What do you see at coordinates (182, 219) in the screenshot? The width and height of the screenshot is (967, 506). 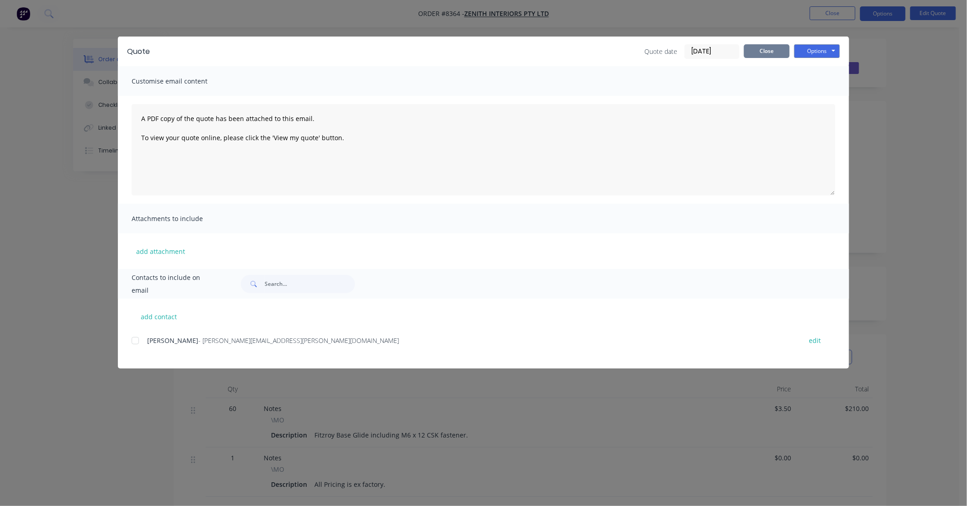 I see `span: Attachments to include` at bounding box center [182, 219].